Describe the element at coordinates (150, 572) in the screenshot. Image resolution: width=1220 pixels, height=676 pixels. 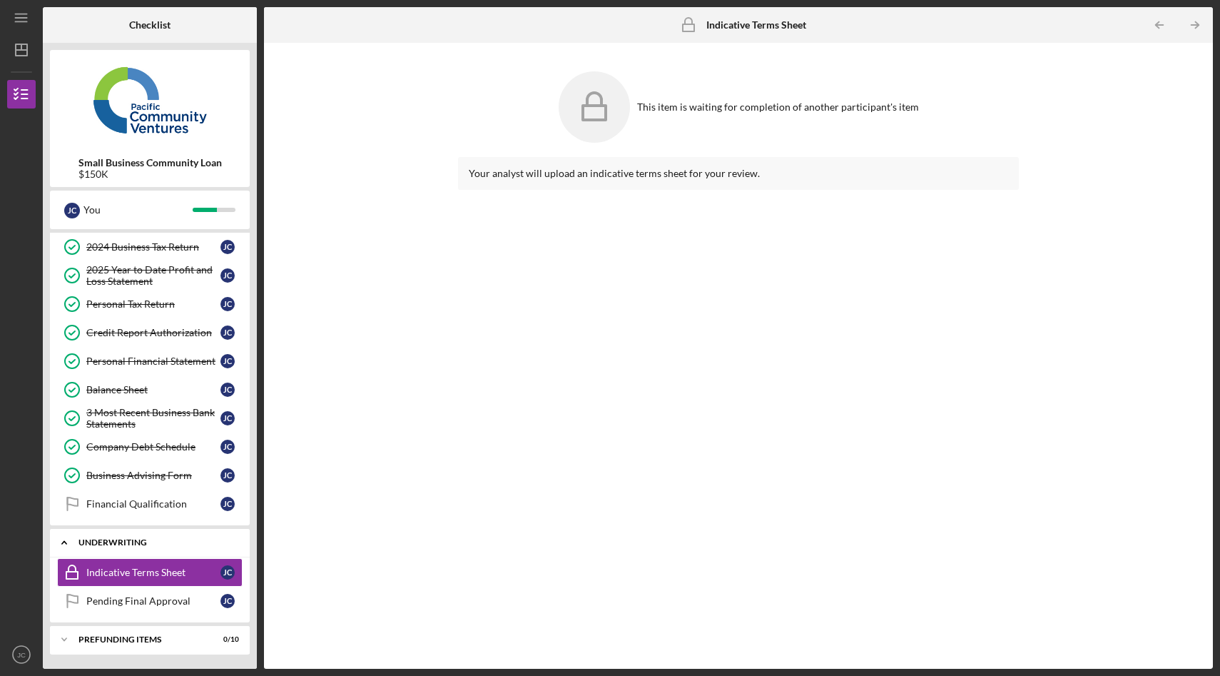
I see `a: Indicative Terms SheetJC` at that location.